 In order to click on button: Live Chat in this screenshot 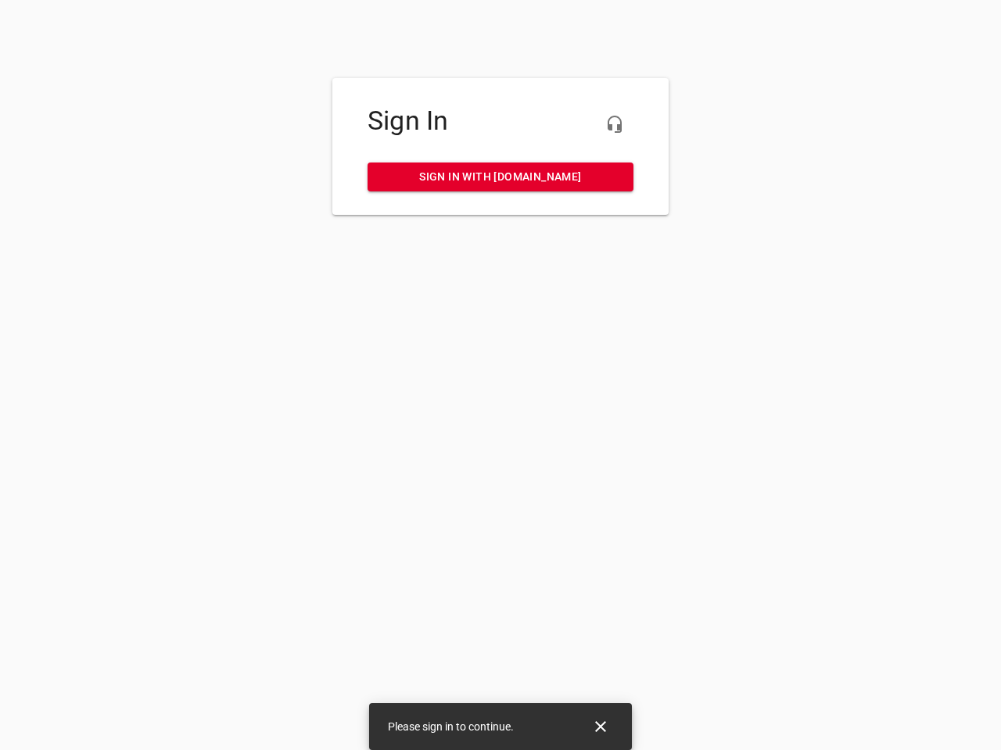, I will do `click(614, 124)`.